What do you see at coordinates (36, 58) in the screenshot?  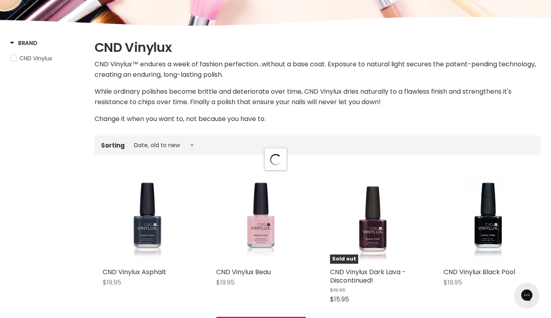 I see `span: CND Vinylux` at bounding box center [36, 58].